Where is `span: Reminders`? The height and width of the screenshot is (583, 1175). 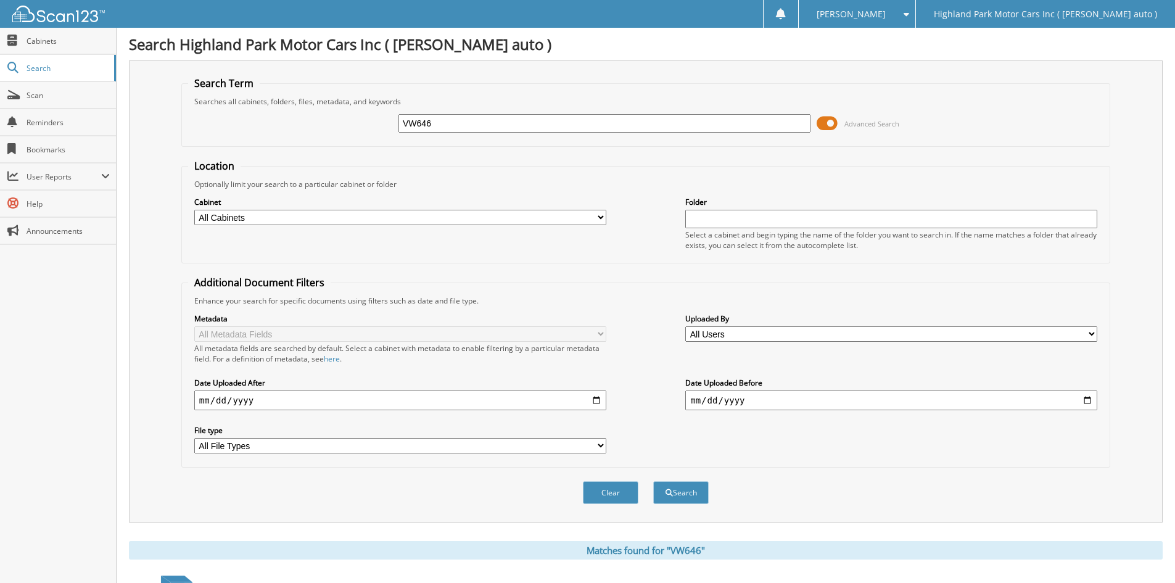
span: Reminders is located at coordinates (68, 122).